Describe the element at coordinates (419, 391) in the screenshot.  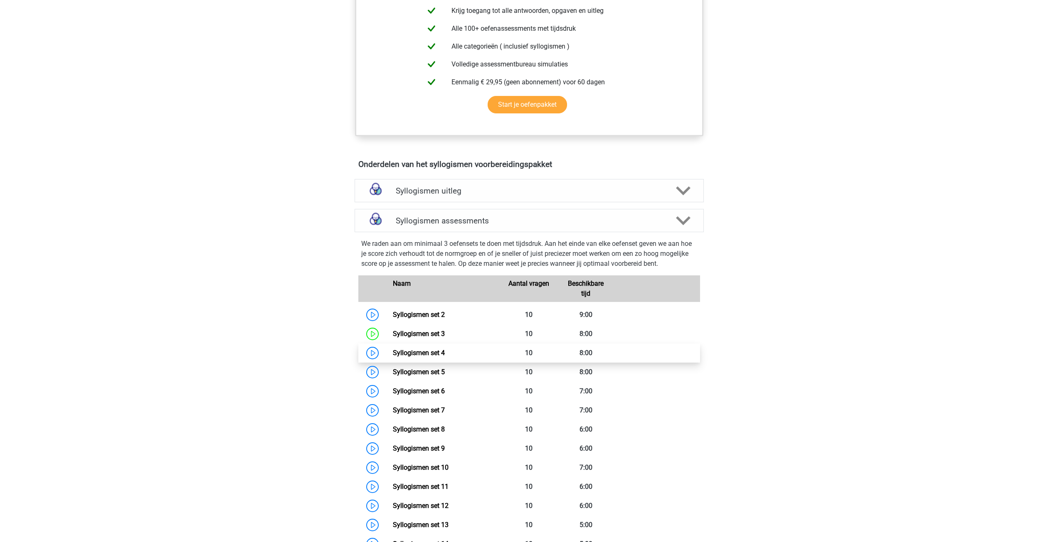
I see `a: Syllogismen set 6` at that location.